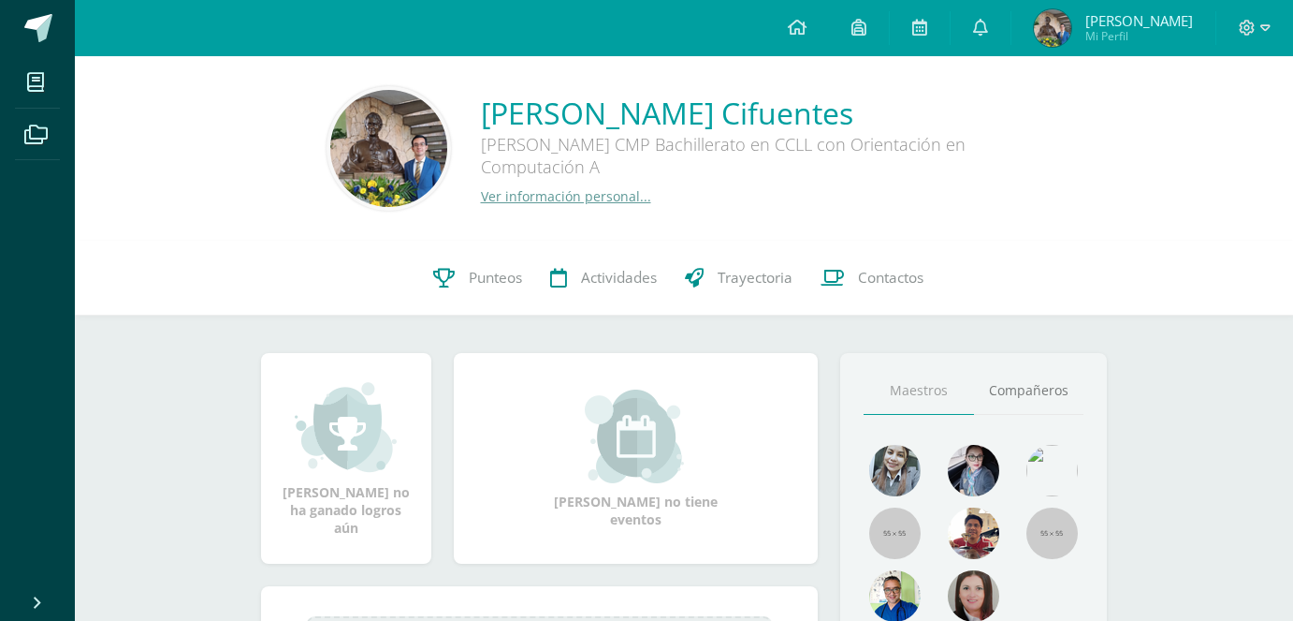  I want to click on a: Compañeros, so click(1030, 390).